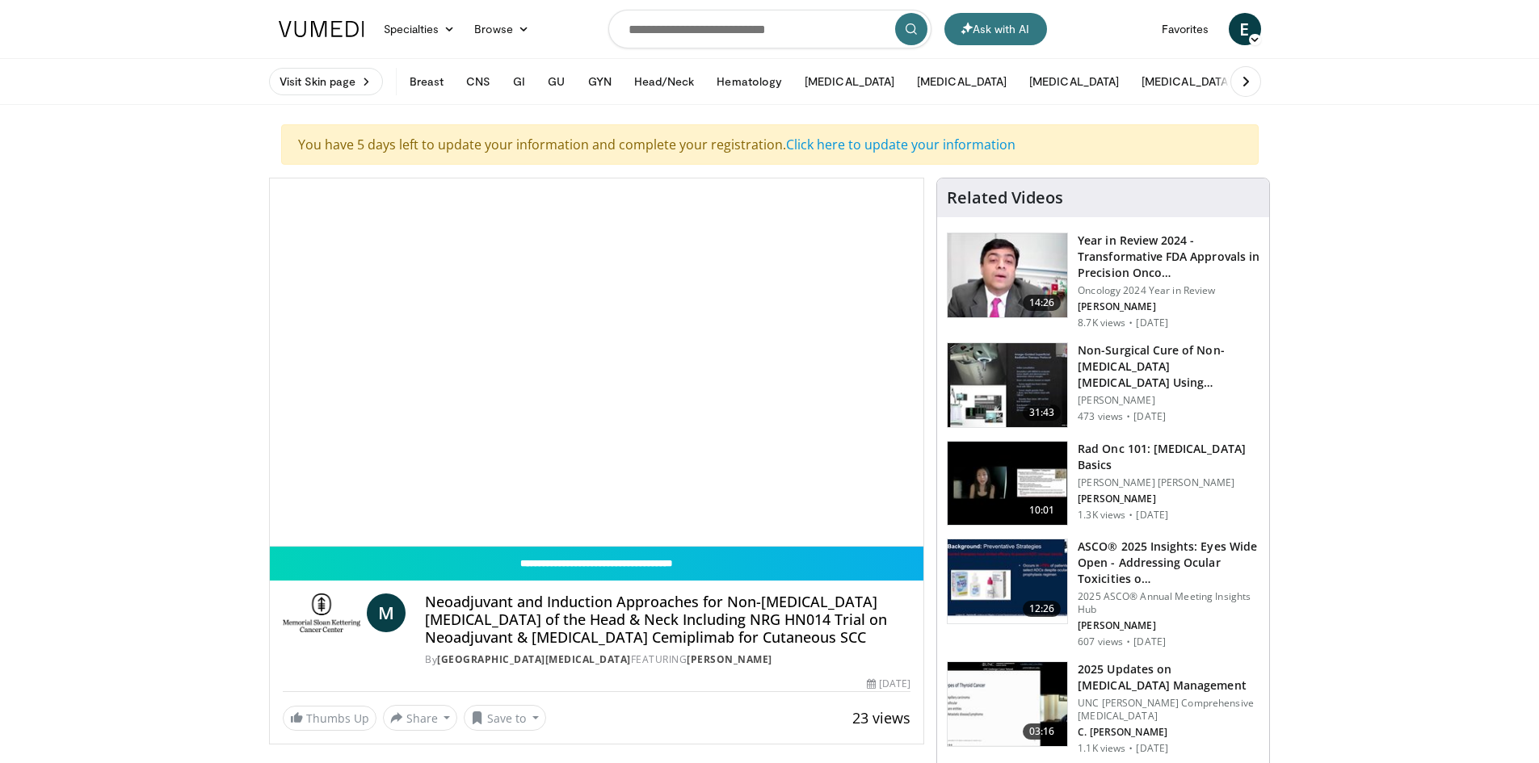 This screenshot has width=1539, height=763. Describe the element at coordinates (901, 145) in the screenshot. I see `a: Click here to update your information` at that location.